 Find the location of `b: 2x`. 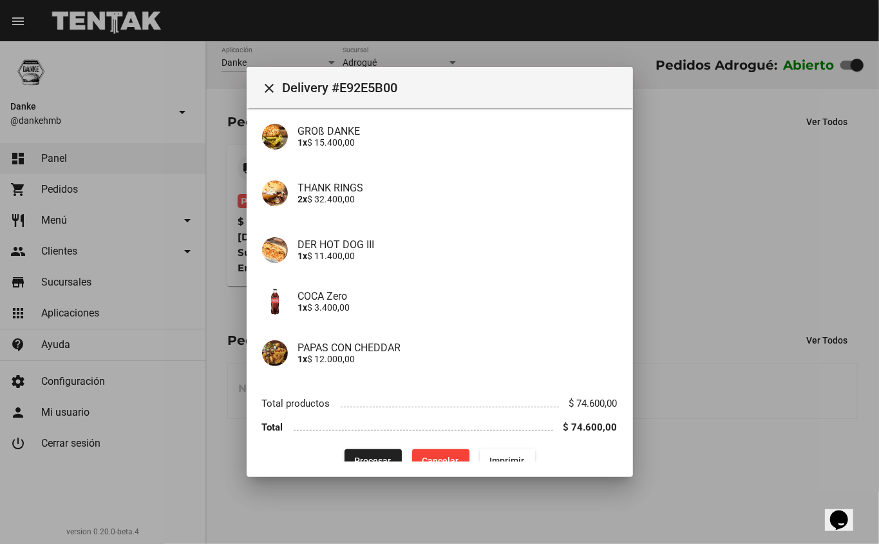

b: 2x is located at coordinates (303, 199).